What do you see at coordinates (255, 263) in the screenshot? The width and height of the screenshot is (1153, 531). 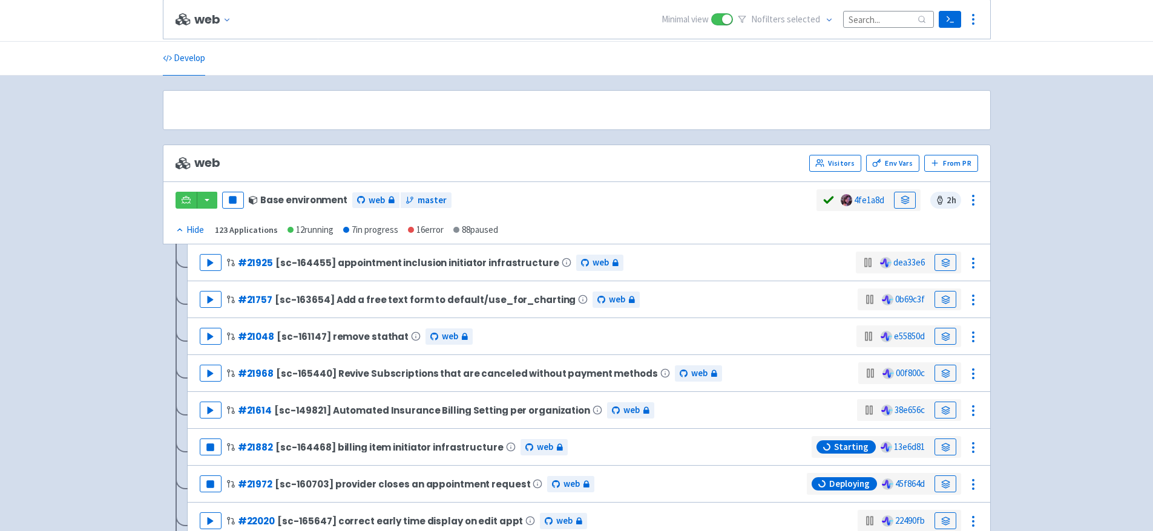 I see `a: #21925` at bounding box center [255, 263].